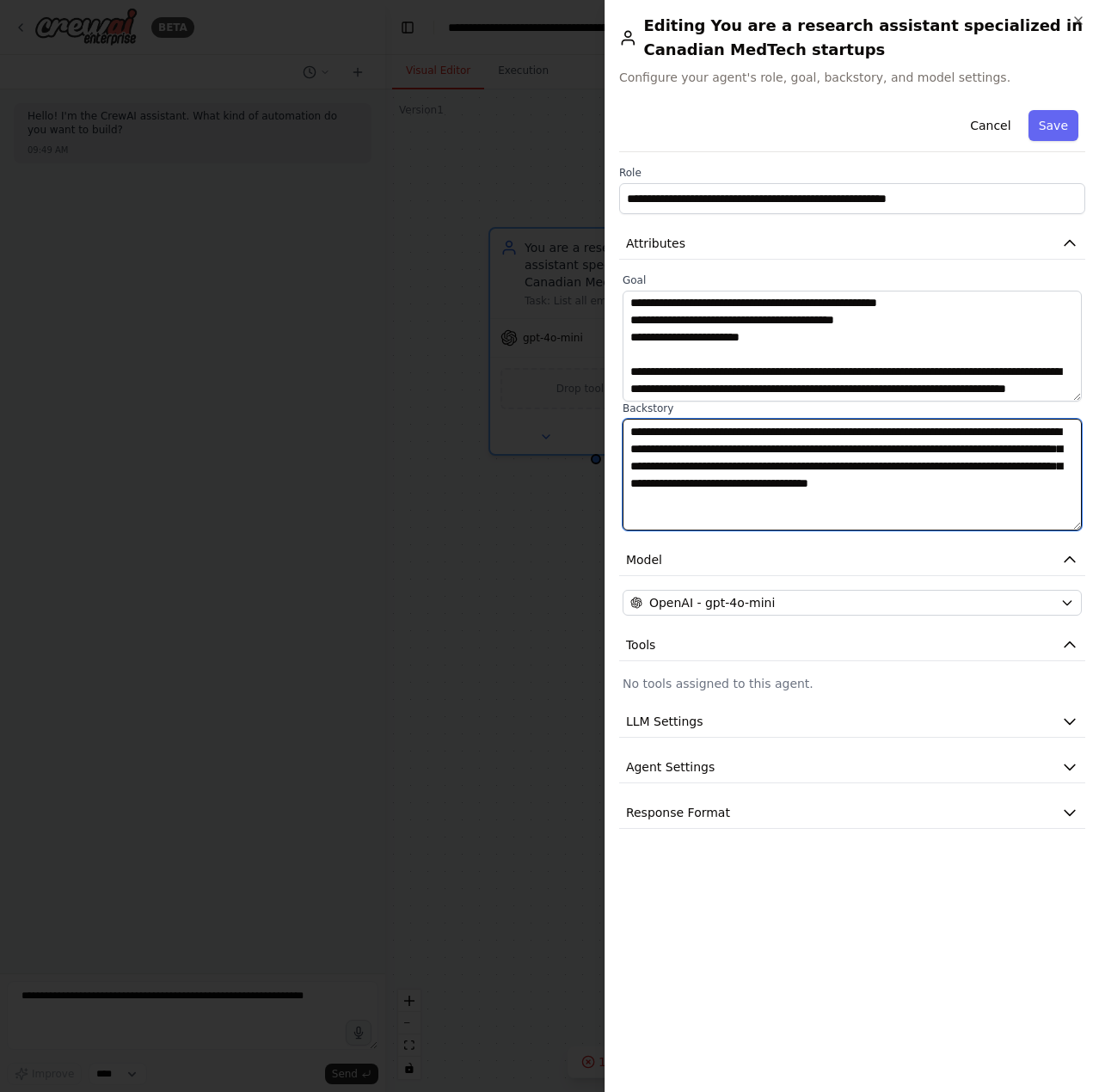 The image size is (1099, 1092). Describe the element at coordinates (852, 645) in the screenshot. I see `button: Tools` at that location.